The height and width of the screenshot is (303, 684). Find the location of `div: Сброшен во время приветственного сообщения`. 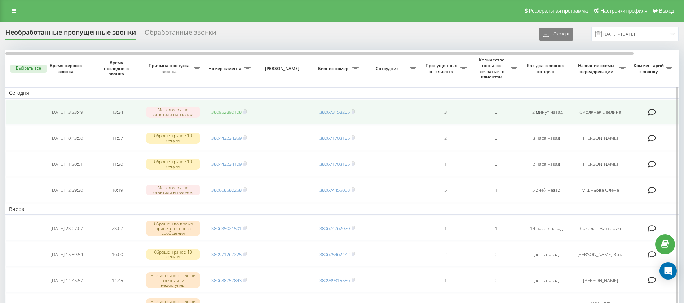

div: Сброшен во время приветственного сообщения is located at coordinates (173, 228).